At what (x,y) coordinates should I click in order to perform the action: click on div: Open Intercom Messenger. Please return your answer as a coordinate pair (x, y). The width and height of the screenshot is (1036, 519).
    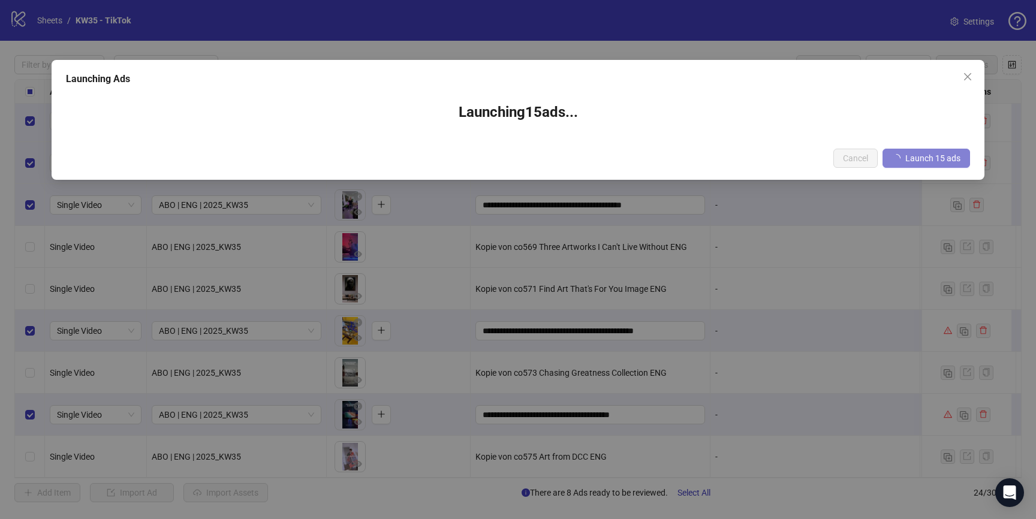
    Looking at the image, I should click on (1009, 493).